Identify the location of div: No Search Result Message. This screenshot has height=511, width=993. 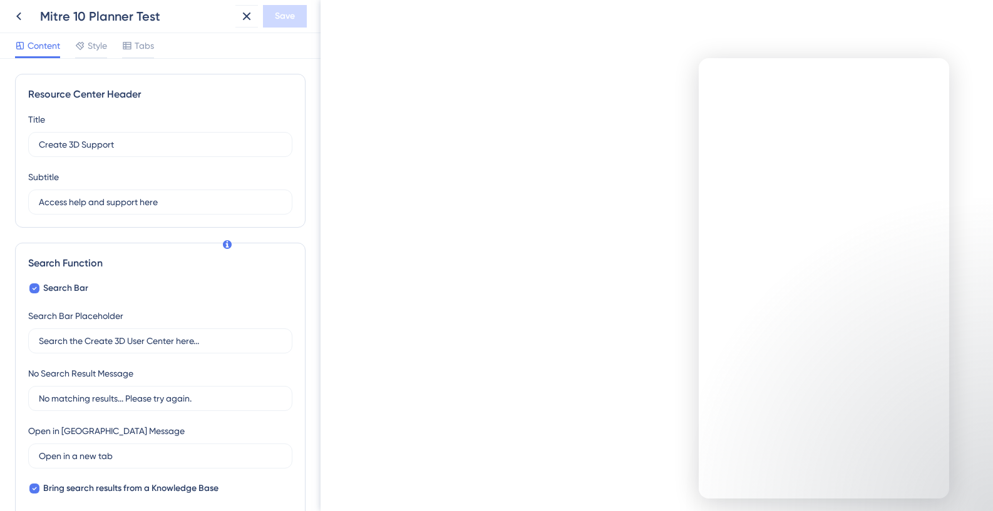
(81, 374).